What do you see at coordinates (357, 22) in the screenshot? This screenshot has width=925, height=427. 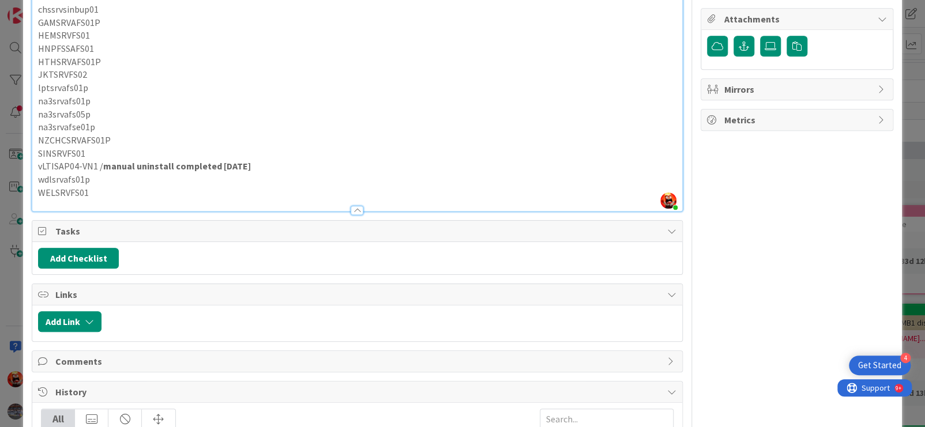 I see `p: GAMSRVAFS01P` at bounding box center [357, 22].